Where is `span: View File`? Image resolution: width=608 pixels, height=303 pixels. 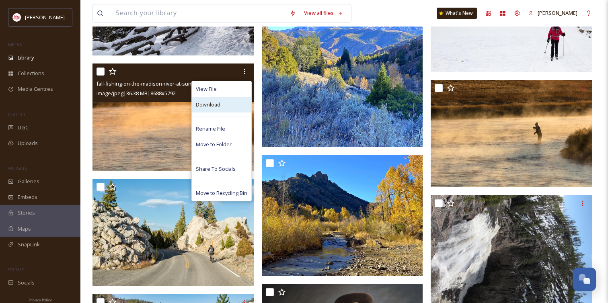
span: View File is located at coordinates (206, 89).